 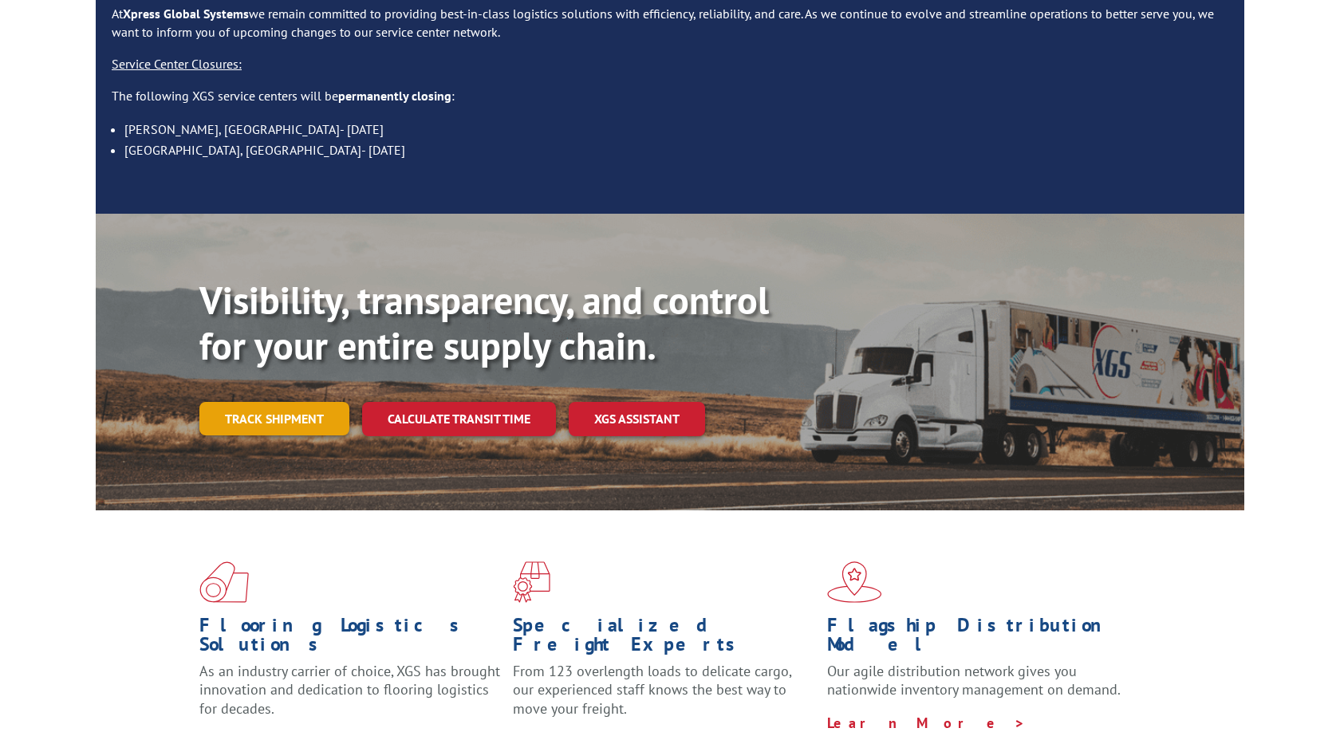 What do you see at coordinates (531, 582) in the screenshot?
I see `img: xgs-icon-focused-on-flooring-red` at bounding box center [531, 582].